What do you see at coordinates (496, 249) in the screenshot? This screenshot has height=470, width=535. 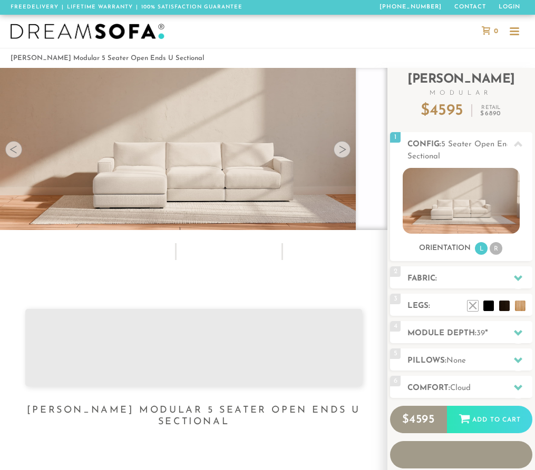 I see `li: R` at bounding box center [496, 249].